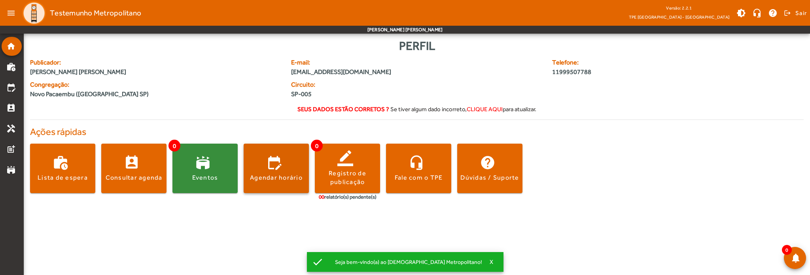  What do you see at coordinates (352, 85) in the screenshot?
I see `span: Circuito:` at bounding box center [352, 85].